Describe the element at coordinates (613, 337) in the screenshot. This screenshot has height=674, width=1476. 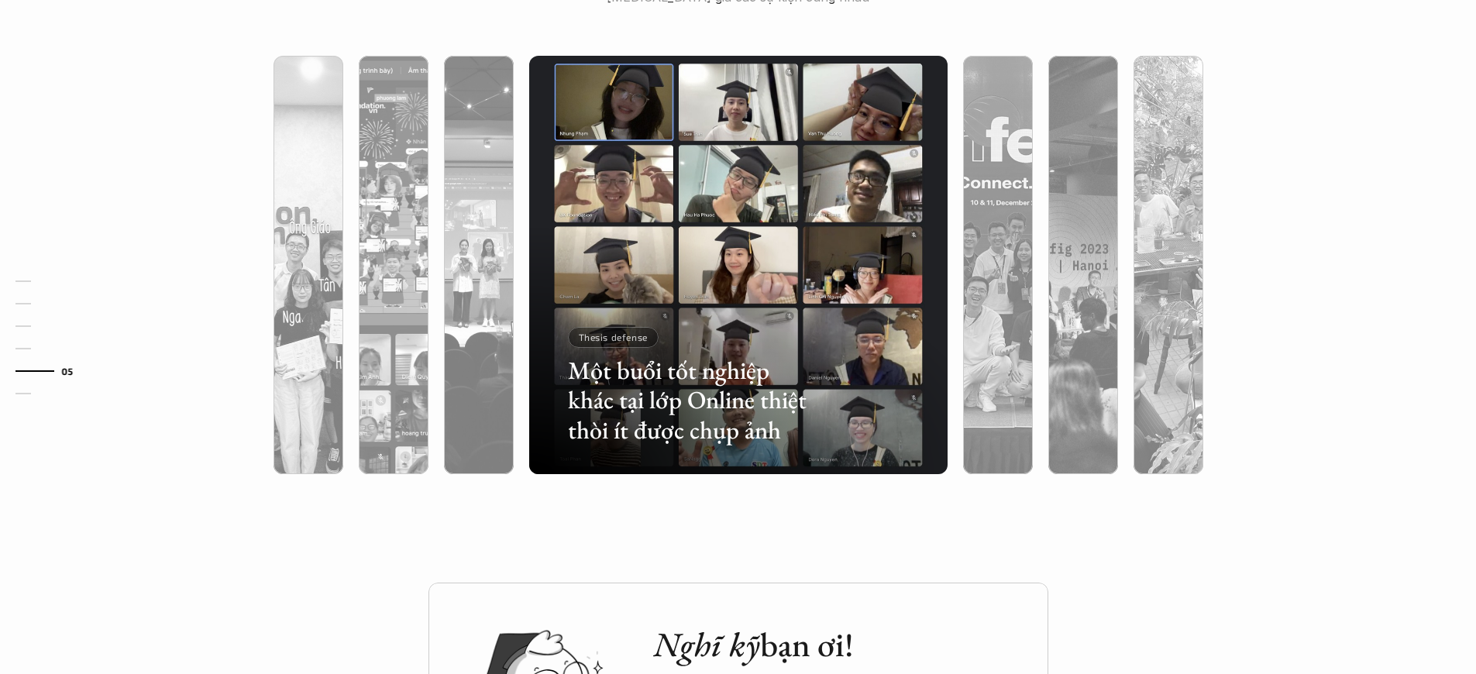
I see `p: Thesis defense` at that location.